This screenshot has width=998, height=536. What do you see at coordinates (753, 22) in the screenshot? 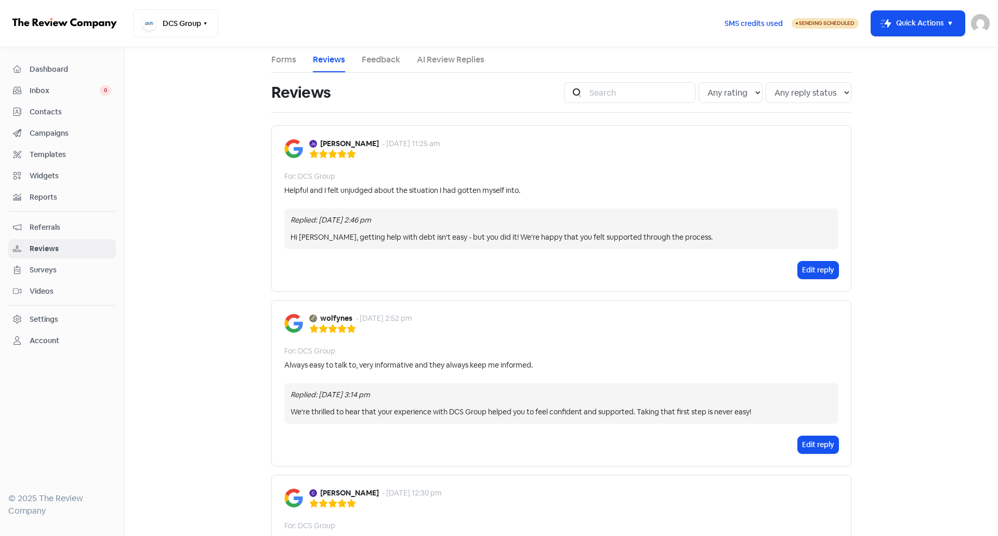
I see `a: SMS credits used` at bounding box center [753, 22].